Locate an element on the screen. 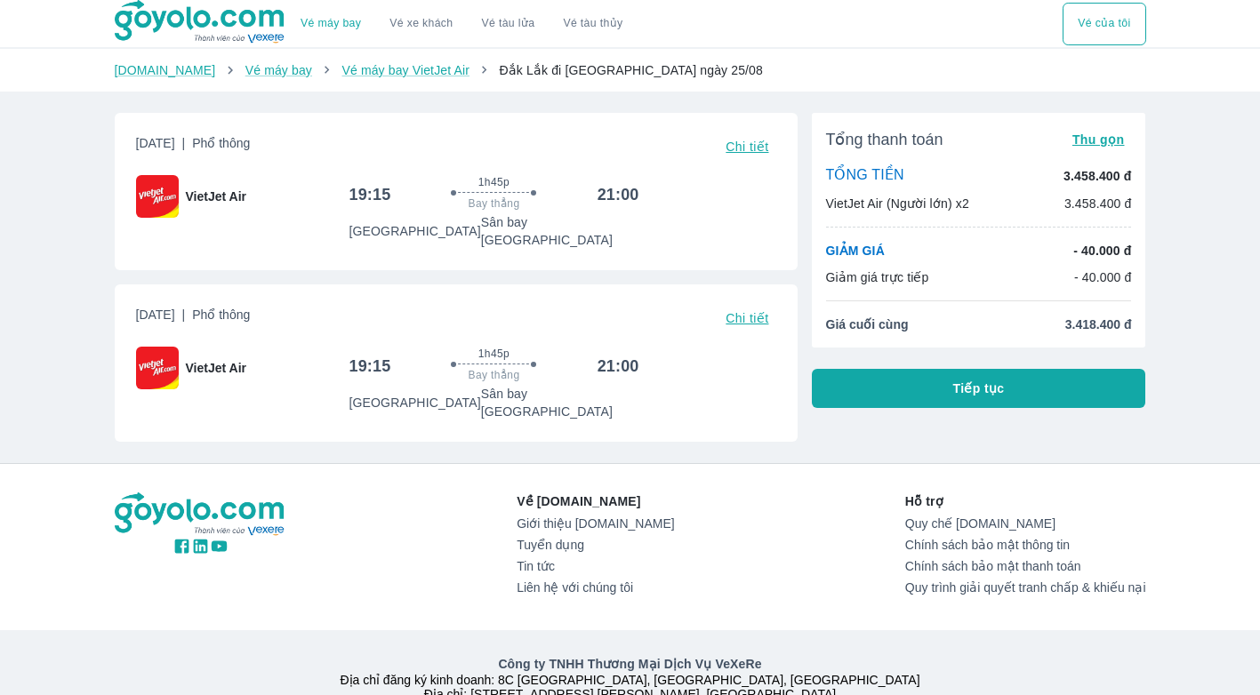 This screenshot has width=1260, height=695. a: Quy trình giải quyết tranh chấp & khiếu nại is located at coordinates (1025, 588).